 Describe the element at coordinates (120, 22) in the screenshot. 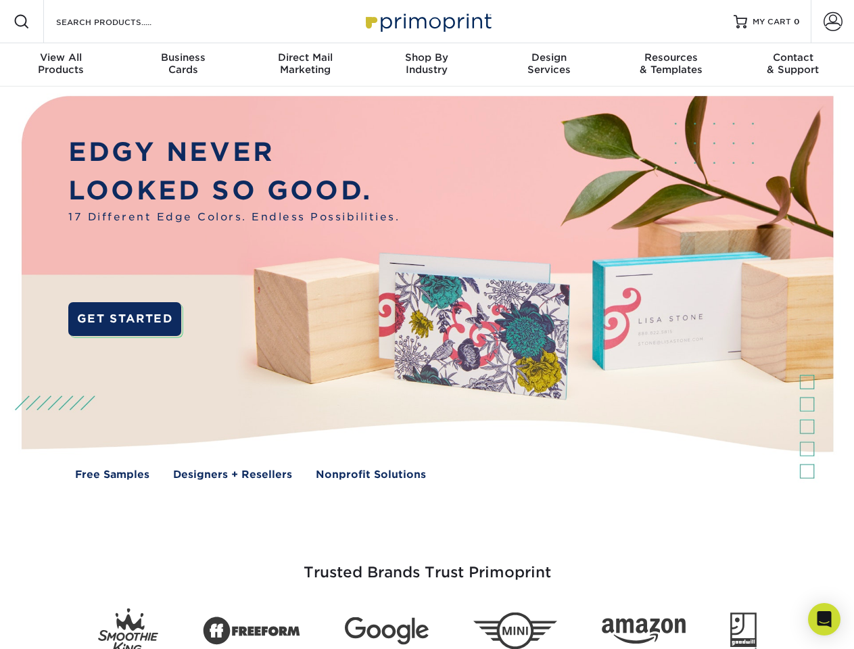

I see `input: SEARCH PRODUCTS.....` at that location.